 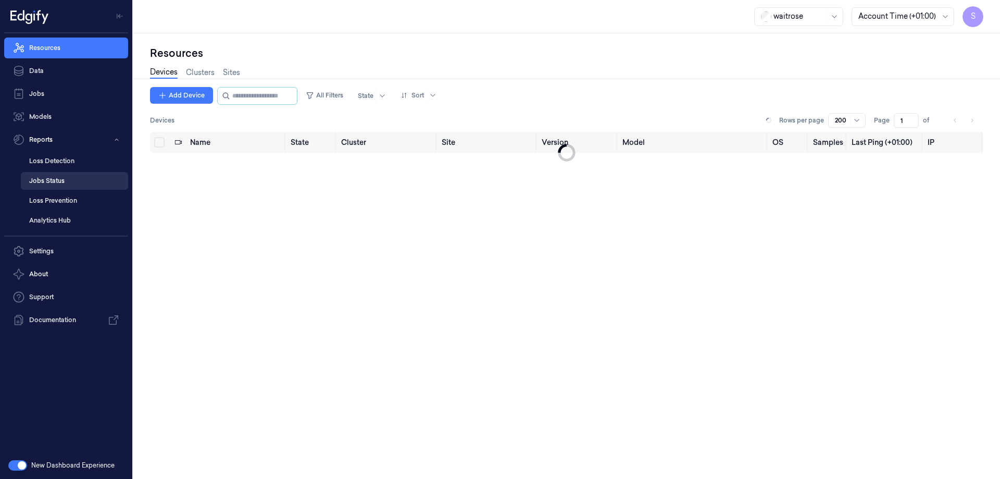 What do you see at coordinates (164, 72) in the screenshot?
I see `a: Devices` at bounding box center [164, 72].